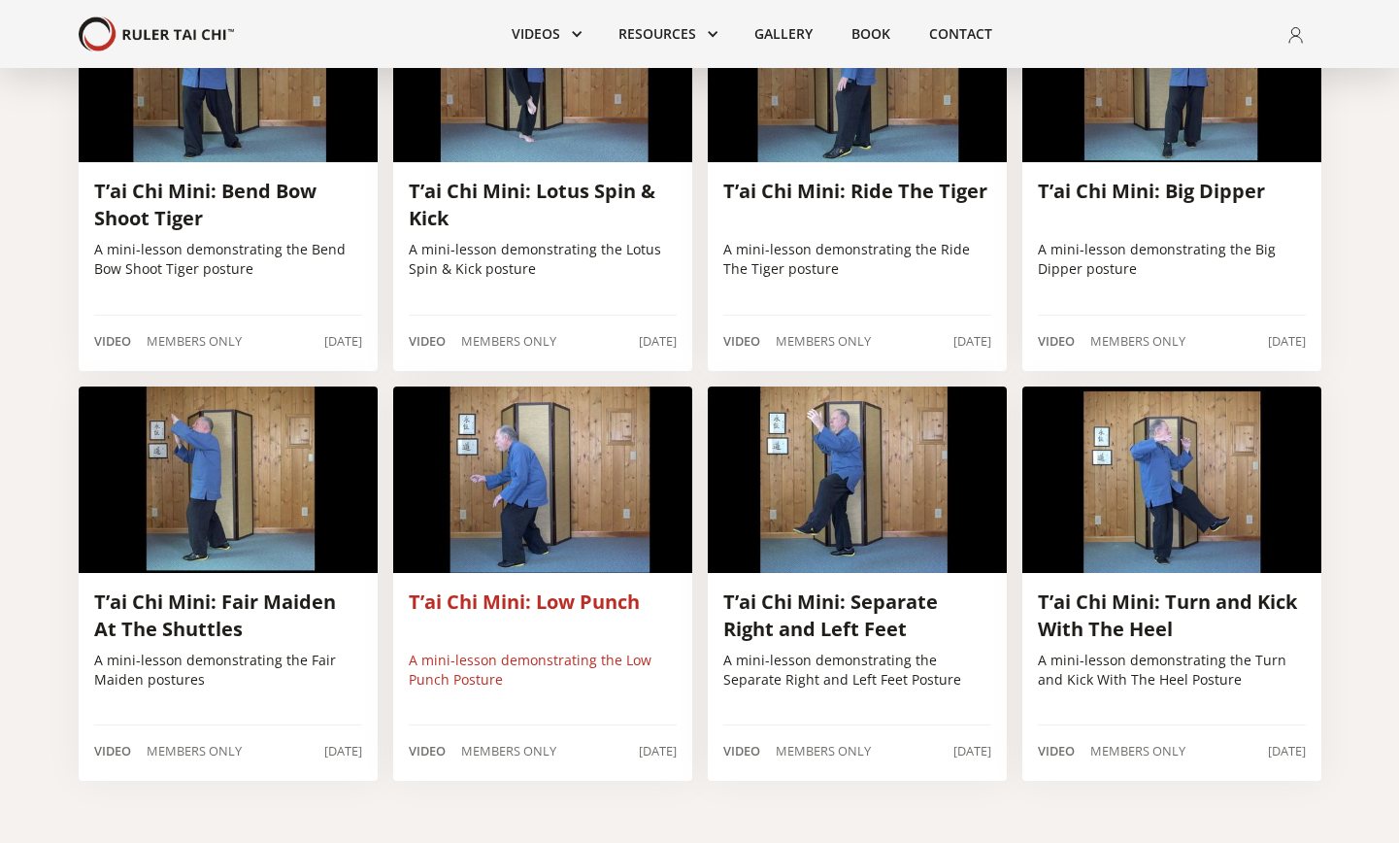 Image resolution: width=1399 pixels, height=843 pixels. I want to click on a: Book, so click(871, 34).